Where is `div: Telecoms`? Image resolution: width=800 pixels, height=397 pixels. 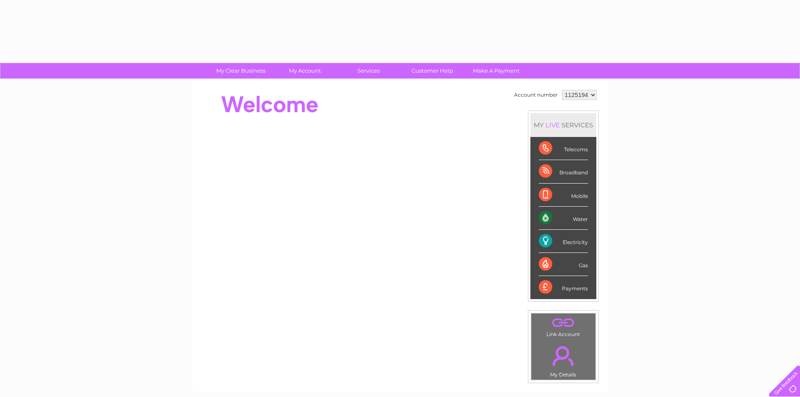
div: Telecoms is located at coordinates (563, 148).